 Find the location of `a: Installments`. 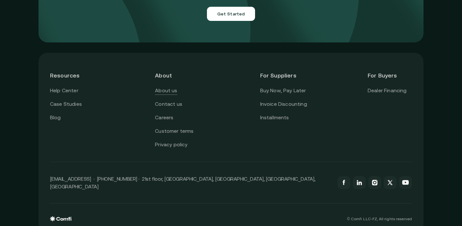

a: Installments is located at coordinates (275, 117).